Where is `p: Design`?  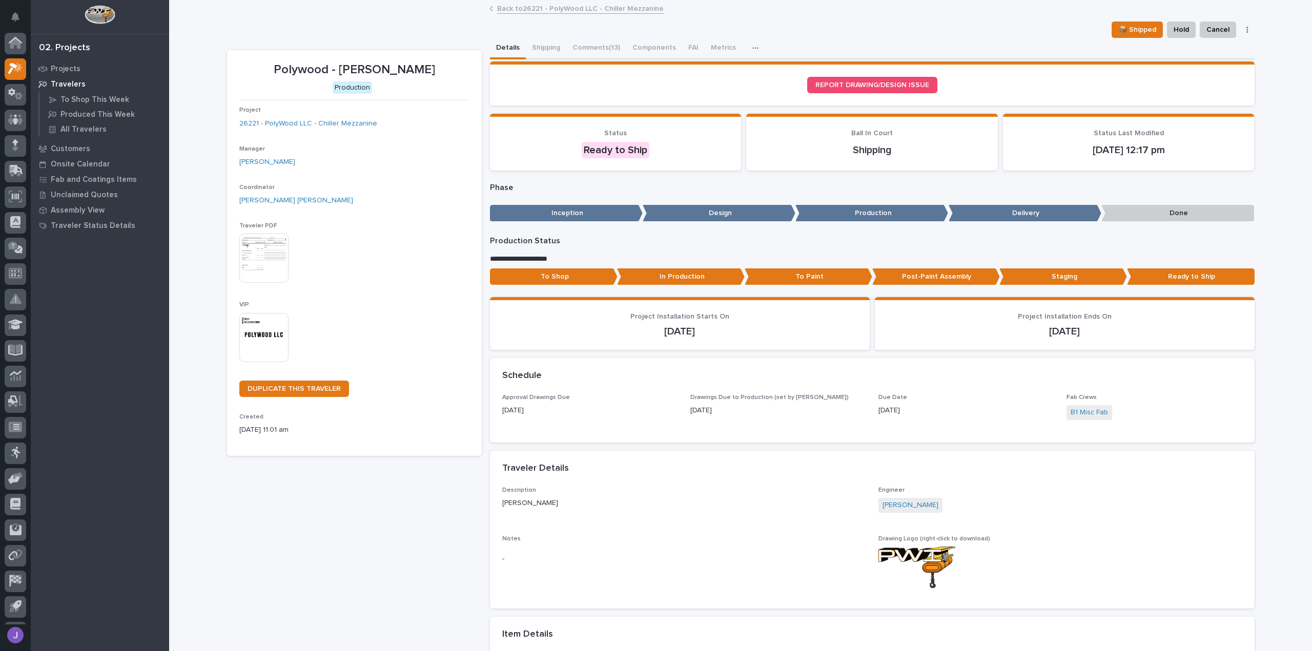
p: Design is located at coordinates (719, 213).